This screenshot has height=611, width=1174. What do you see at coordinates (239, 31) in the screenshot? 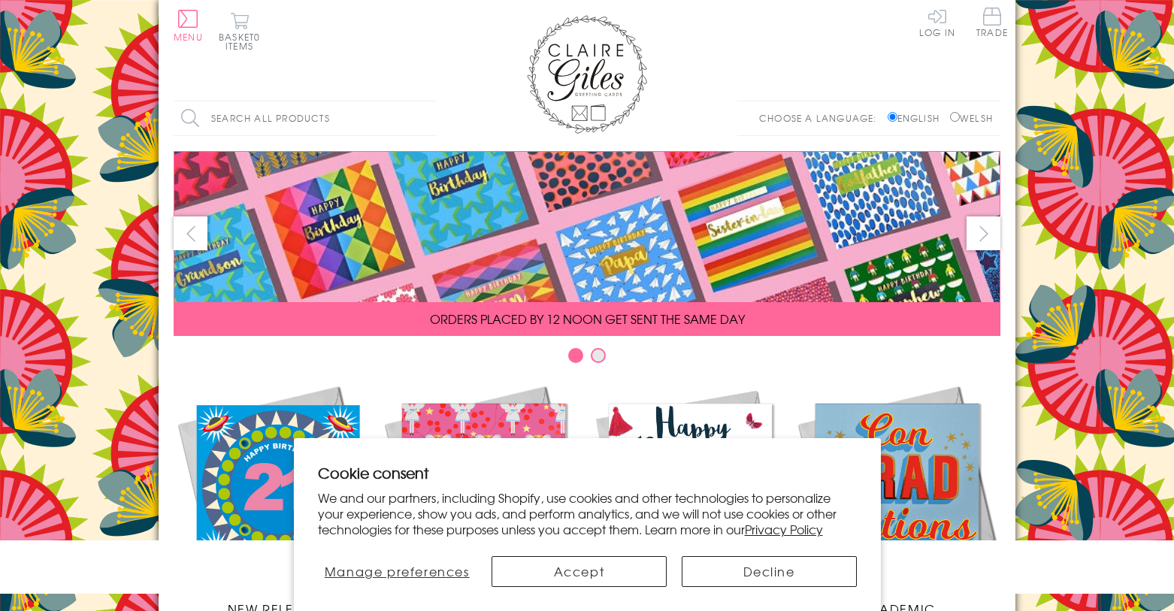
I see `button: Basket0 items` at bounding box center [239, 31].